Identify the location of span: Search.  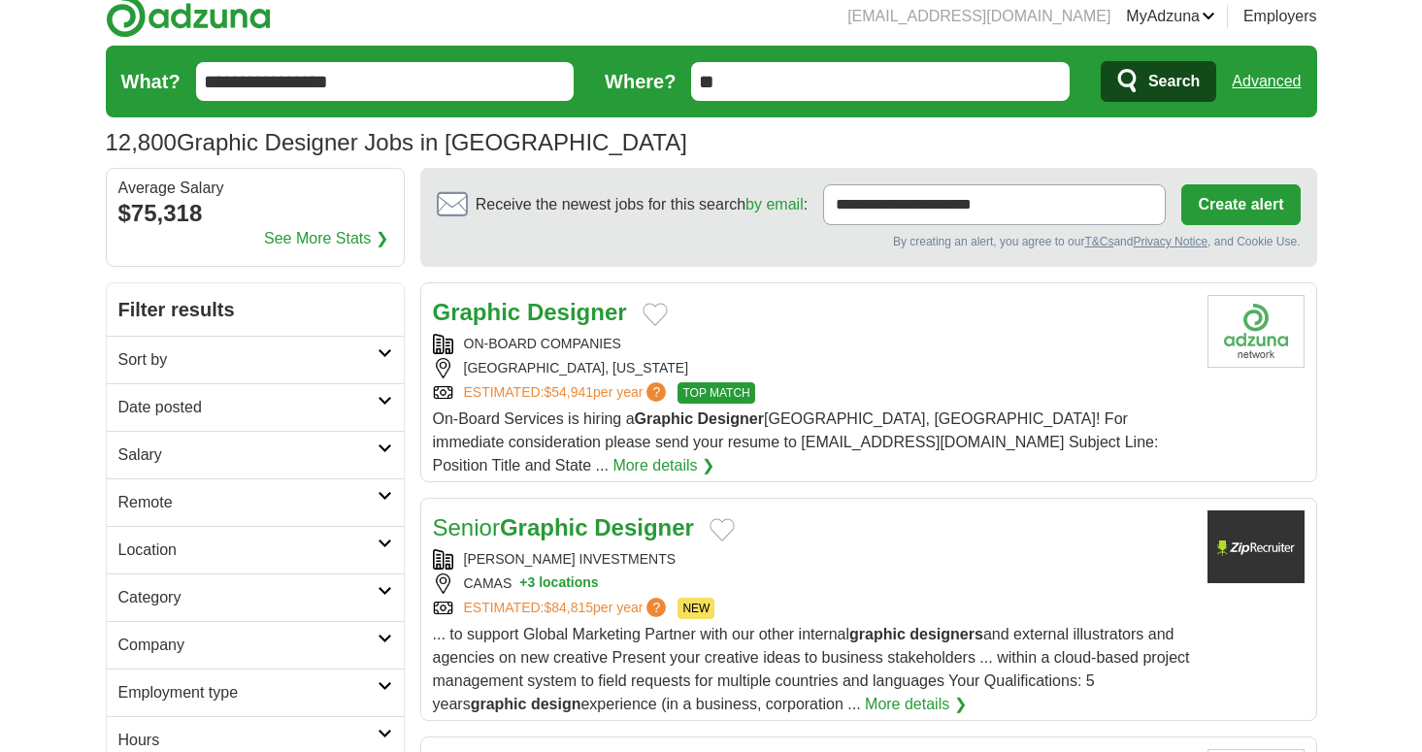
(1174, 82).